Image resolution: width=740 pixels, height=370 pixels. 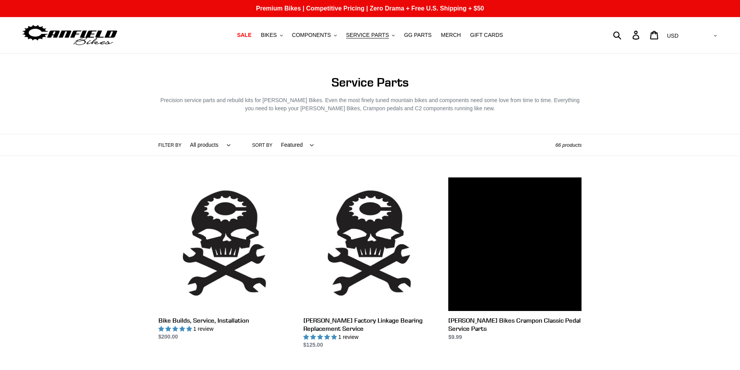 What do you see at coordinates (418, 35) in the screenshot?
I see `span: GG PARTS` at bounding box center [418, 35].